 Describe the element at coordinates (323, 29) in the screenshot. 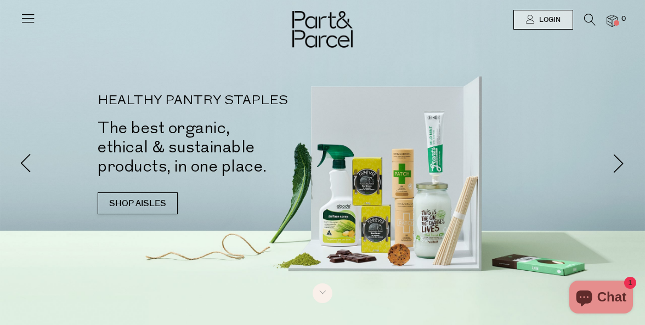

I see `img: Part&Parcel` at that location.